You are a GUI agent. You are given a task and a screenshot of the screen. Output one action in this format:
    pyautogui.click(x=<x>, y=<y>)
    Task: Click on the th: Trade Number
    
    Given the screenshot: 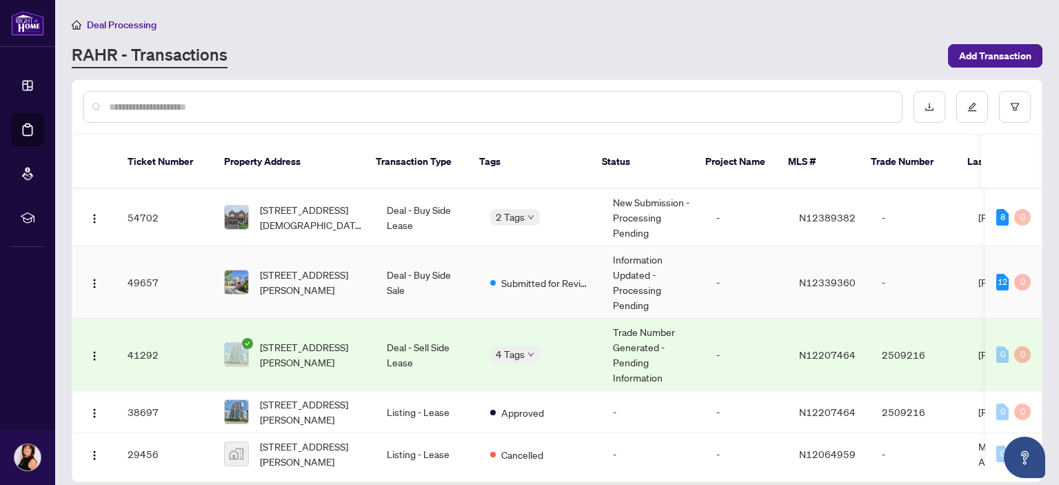 What is the action you would take?
    pyautogui.click(x=908, y=162)
    